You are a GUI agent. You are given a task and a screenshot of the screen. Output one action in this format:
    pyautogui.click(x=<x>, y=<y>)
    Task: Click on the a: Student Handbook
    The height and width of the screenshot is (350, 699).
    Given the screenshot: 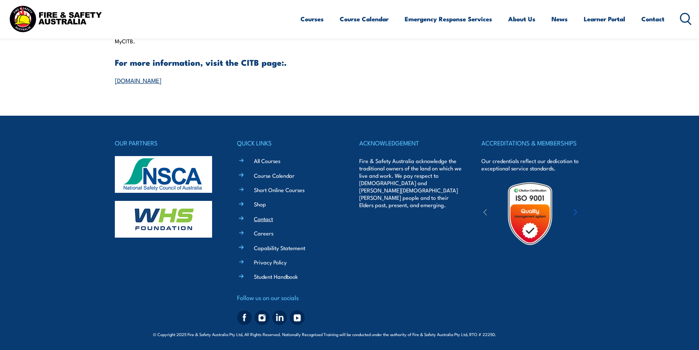 What is the action you would take?
    pyautogui.click(x=276, y=276)
    